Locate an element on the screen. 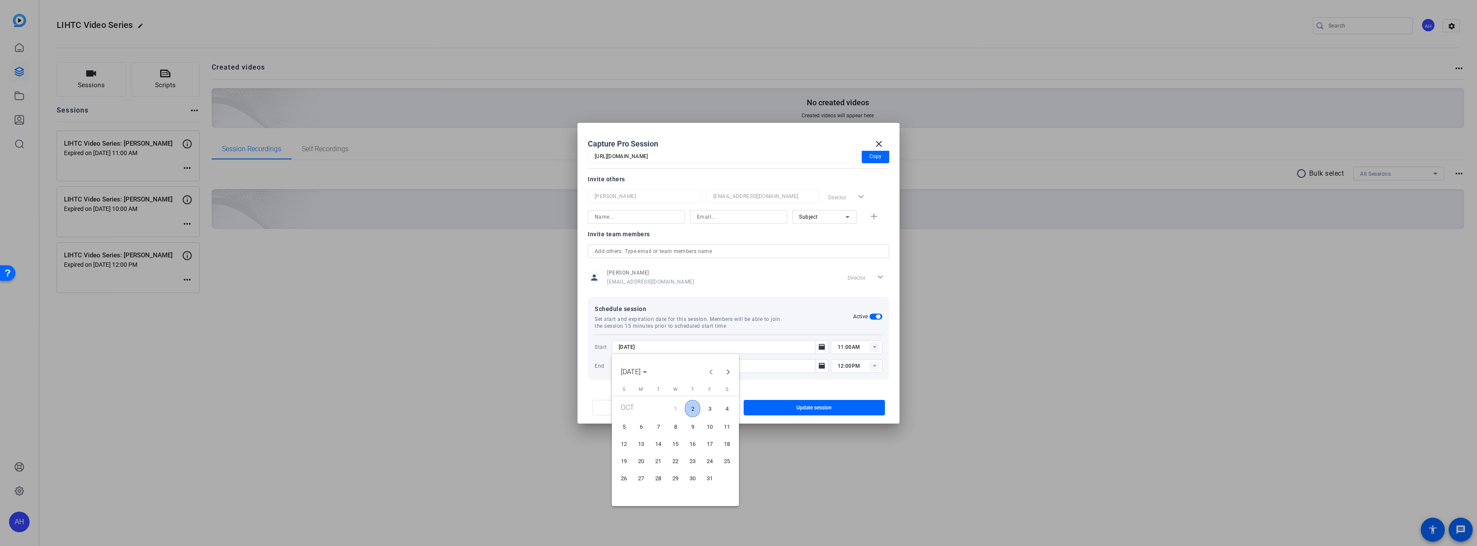 The width and height of the screenshot is (1477, 546). button: October 22, 2025 is located at coordinates (676, 461).